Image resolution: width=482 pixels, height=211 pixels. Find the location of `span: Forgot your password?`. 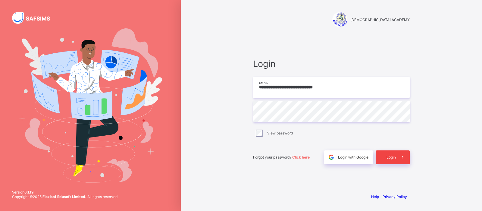

span: Forgot your password? is located at coordinates (281, 157).